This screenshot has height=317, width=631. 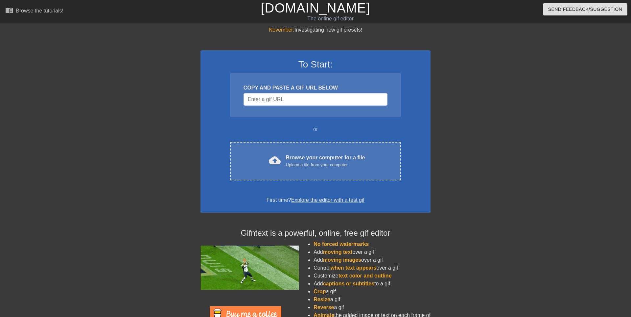 What do you see at coordinates (316, 99) in the screenshot?
I see `input: Username` at bounding box center [316, 99].